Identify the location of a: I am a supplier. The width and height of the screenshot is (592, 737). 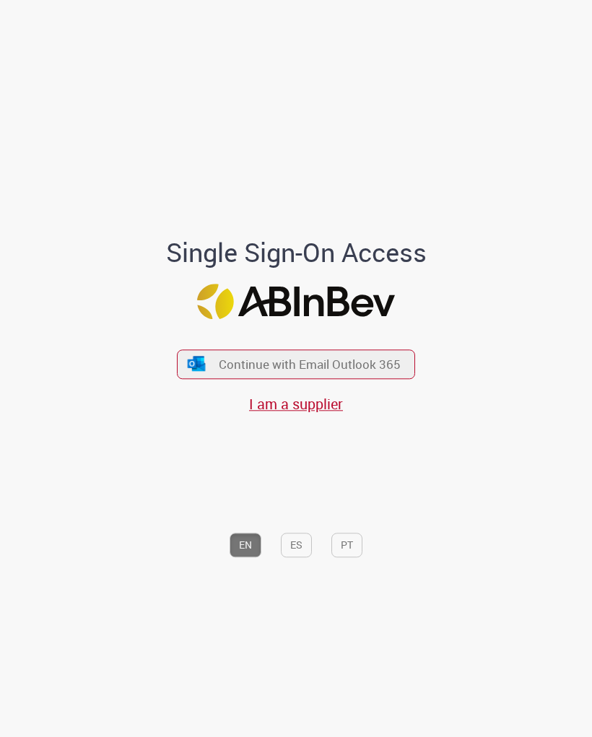
(296, 404).